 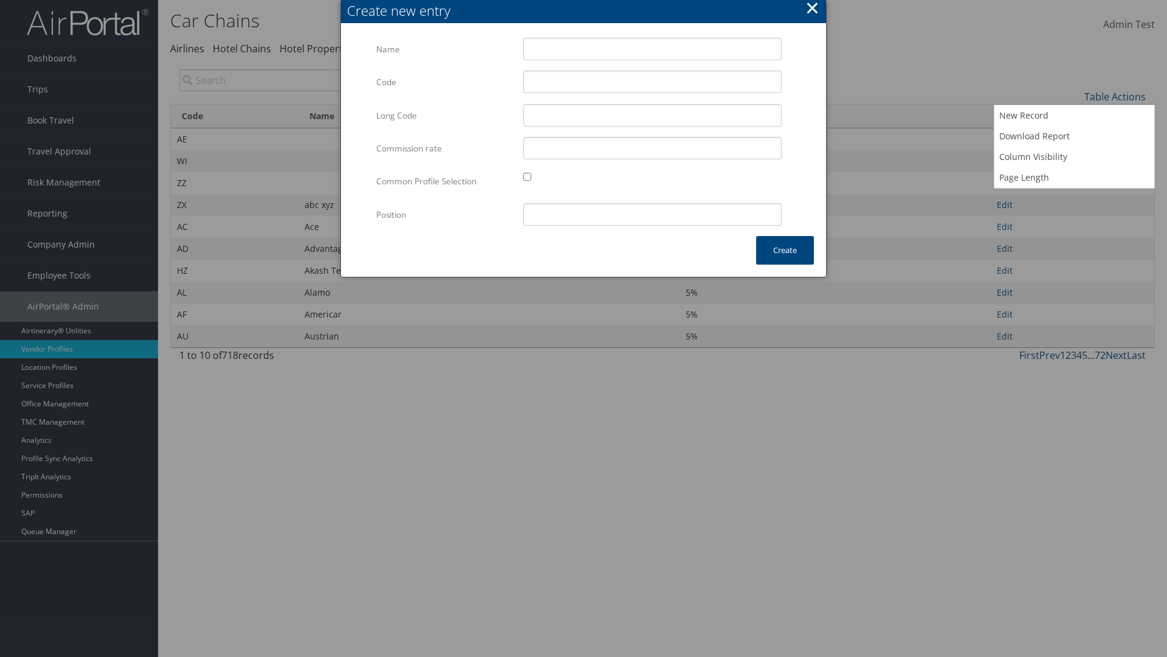 I want to click on div: Create new entry, so click(x=587, y=10).